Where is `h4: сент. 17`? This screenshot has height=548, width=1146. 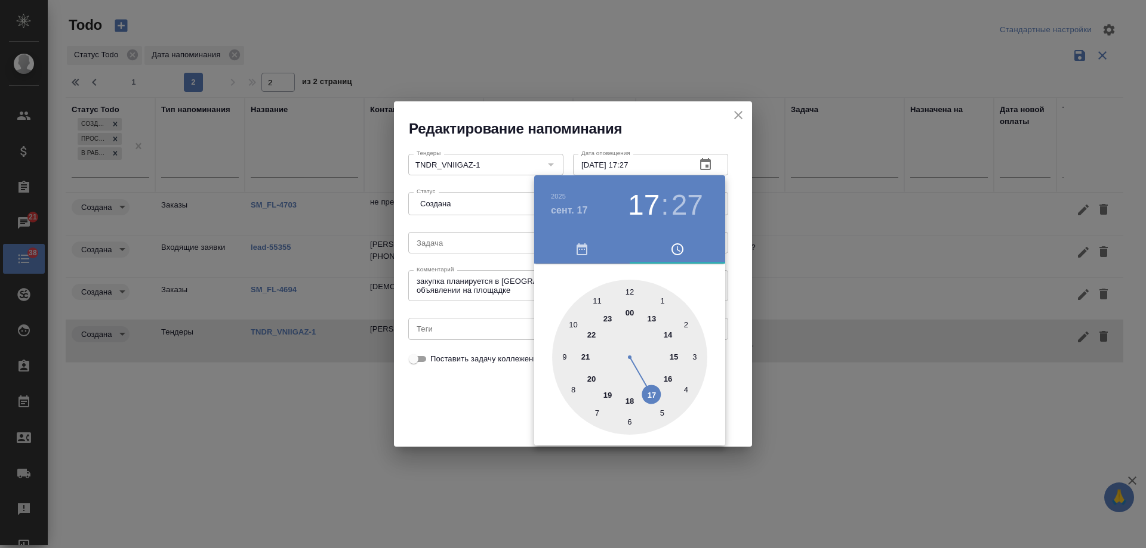 h4: сент. 17 is located at coordinates (569, 211).